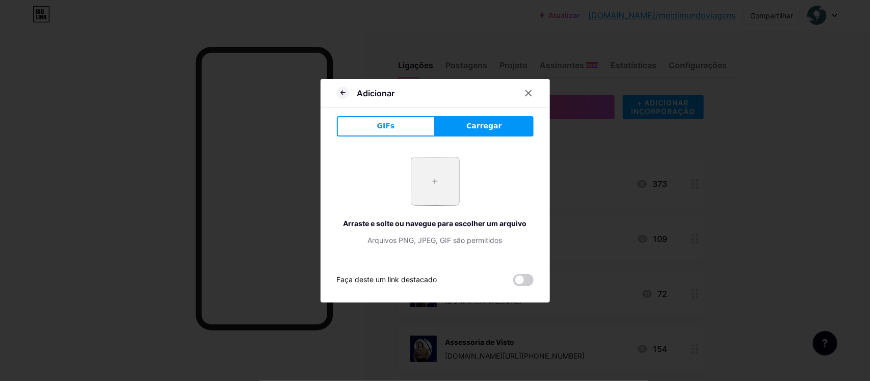 The image size is (870, 381). Describe the element at coordinates (376, 93) in the screenshot. I see `font: Adicionar` at that location.